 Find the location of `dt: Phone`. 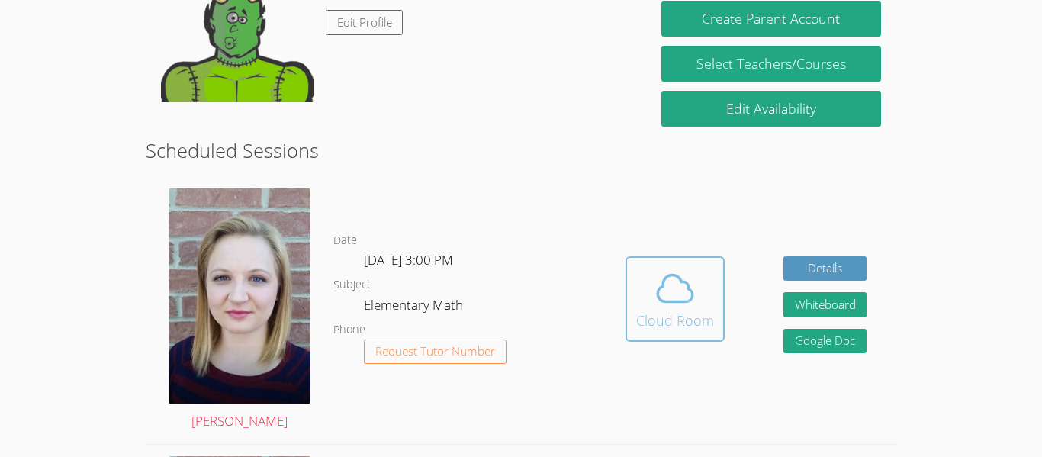

dt: Phone is located at coordinates (349, 329).